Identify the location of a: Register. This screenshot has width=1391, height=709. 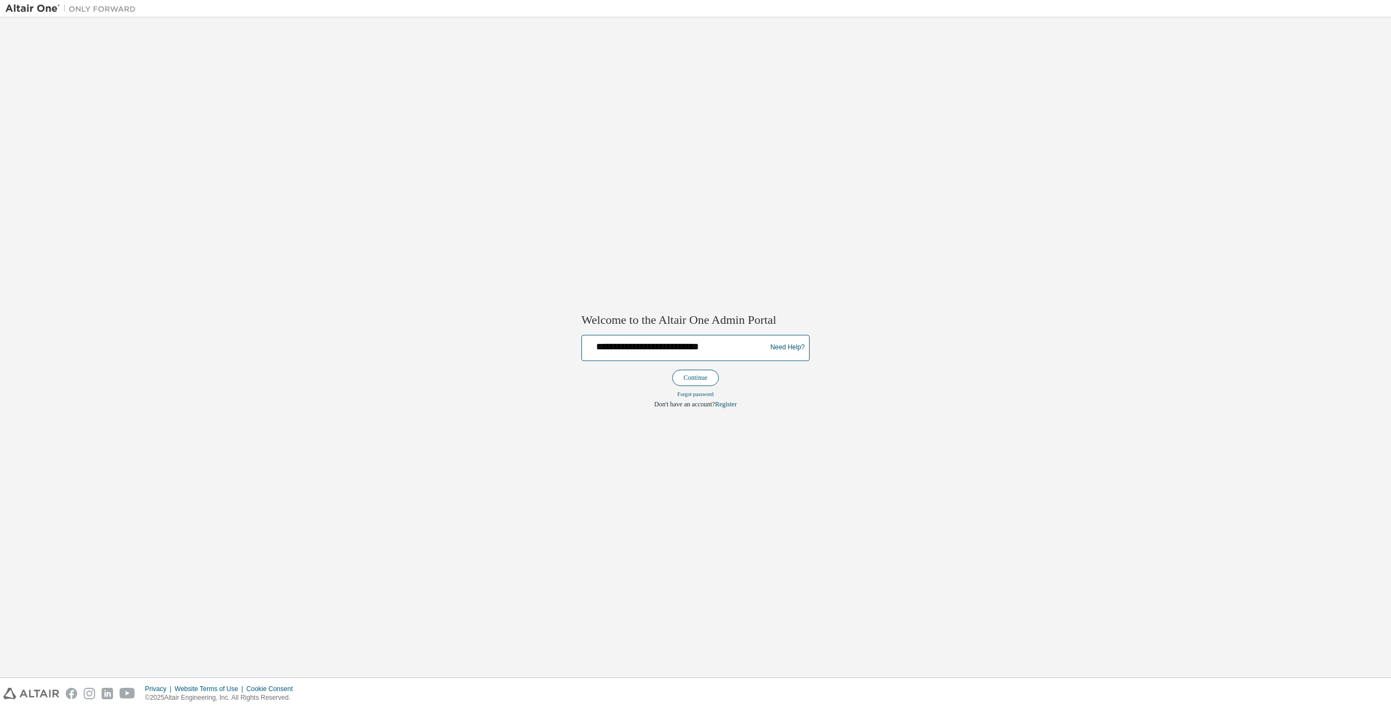
(726, 404).